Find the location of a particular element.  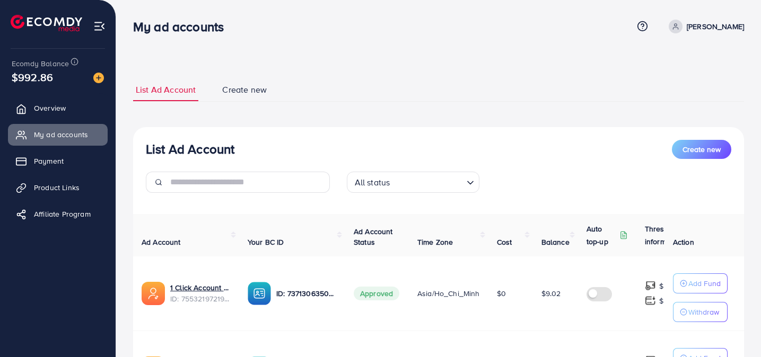

button: Add Fund is located at coordinates (700, 284).